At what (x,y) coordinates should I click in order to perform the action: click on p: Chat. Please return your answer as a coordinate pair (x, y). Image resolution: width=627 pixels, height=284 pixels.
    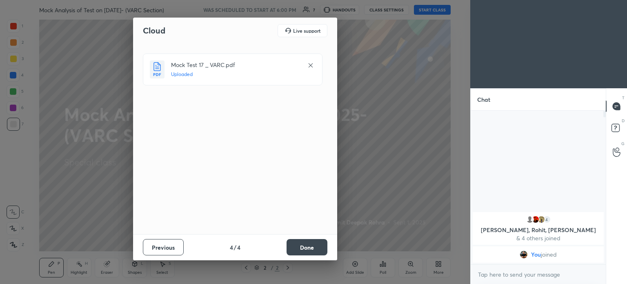
    Looking at the image, I should click on (484, 99).